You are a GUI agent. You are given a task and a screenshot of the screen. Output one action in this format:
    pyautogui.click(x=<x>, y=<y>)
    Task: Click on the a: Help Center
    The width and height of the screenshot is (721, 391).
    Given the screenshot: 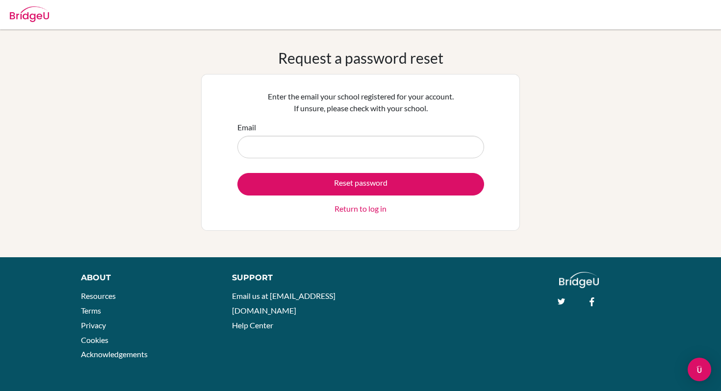 What is the action you would take?
    pyautogui.click(x=252, y=325)
    